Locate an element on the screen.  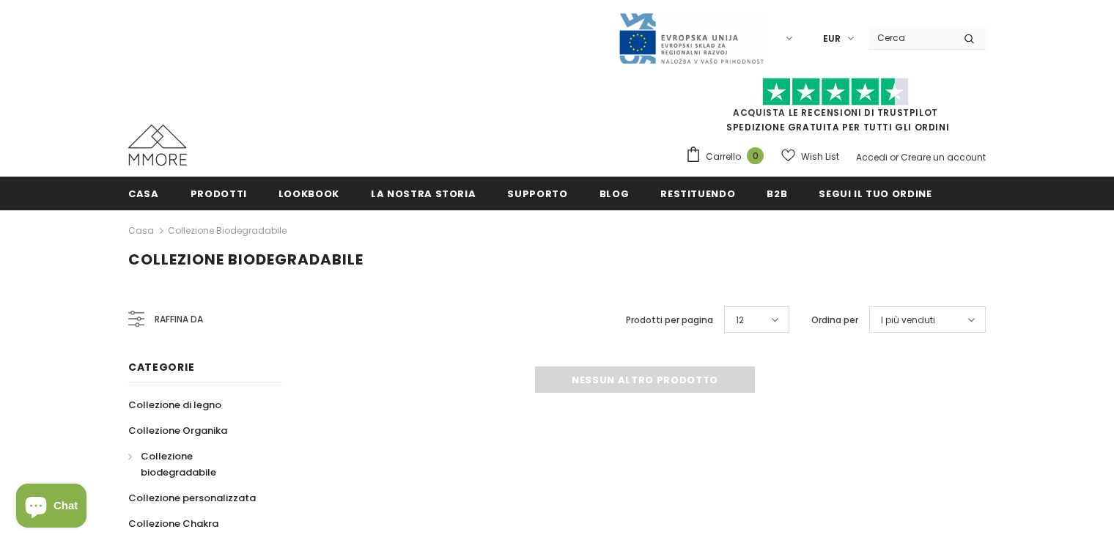
span: Segui il tuo ordine is located at coordinates (875, 194).